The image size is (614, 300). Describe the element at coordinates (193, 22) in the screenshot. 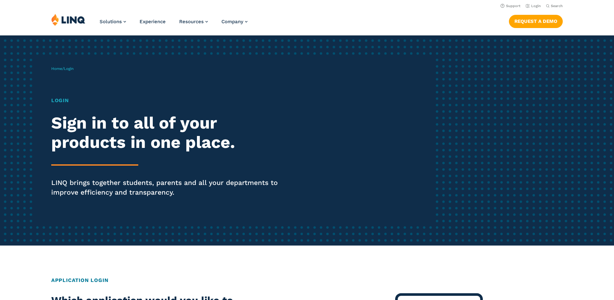

I see `a: Resources` at that location.